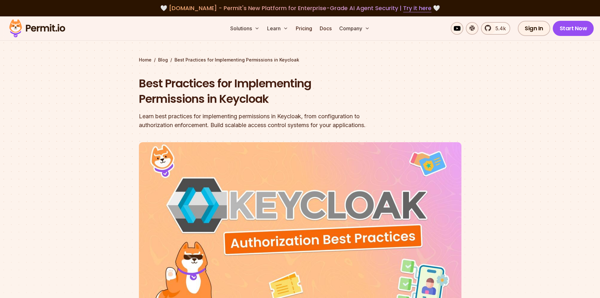 The width and height of the screenshot is (600, 298). What do you see at coordinates (326, 28) in the screenshot?
I see `a: Docs` at bounding box center [326, 28].